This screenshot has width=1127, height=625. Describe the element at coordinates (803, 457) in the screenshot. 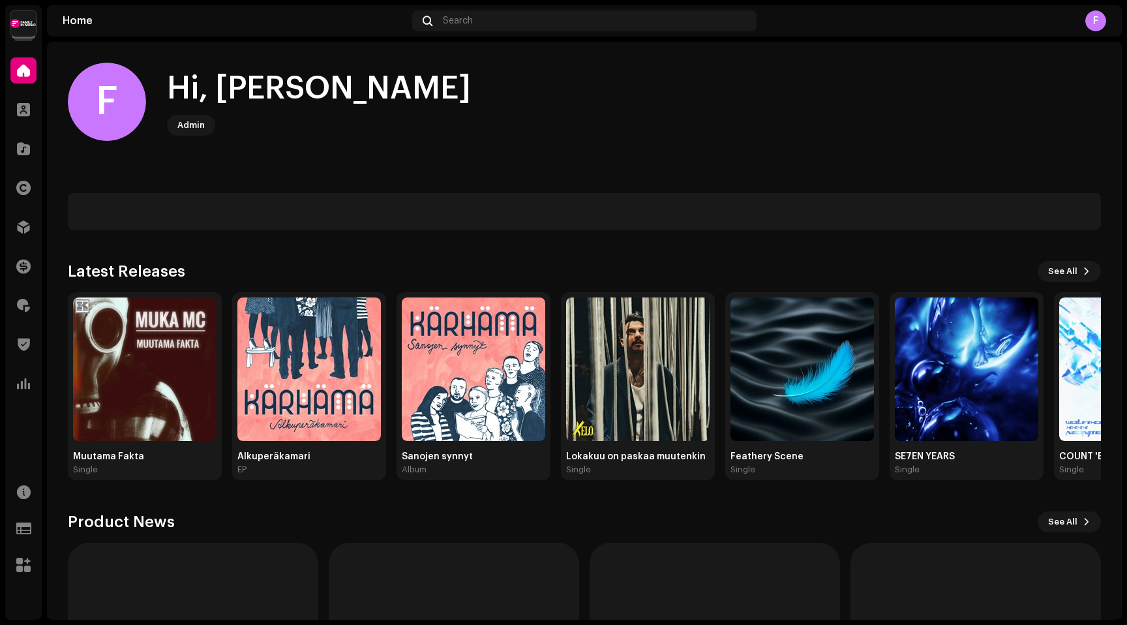

I see `div: Feathery Scene` at that location.